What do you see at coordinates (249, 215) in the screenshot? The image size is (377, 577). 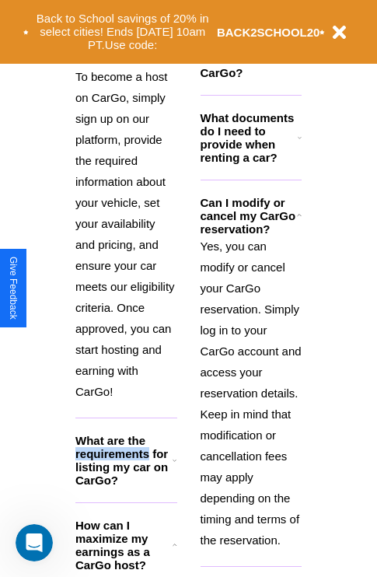 I see `h3: Can I modify or cancel my CarGo reservation?` at bounding box center [249, 215].